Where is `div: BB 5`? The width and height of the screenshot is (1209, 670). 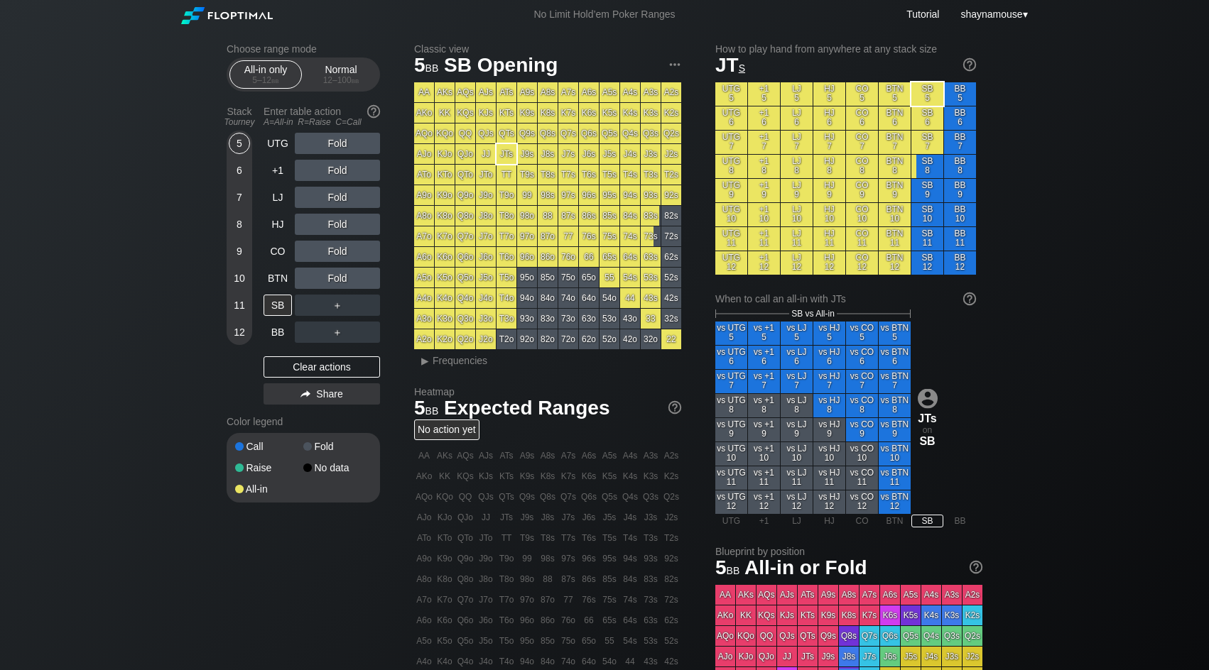
div: BB 5 is located at coordinates (960, 94).